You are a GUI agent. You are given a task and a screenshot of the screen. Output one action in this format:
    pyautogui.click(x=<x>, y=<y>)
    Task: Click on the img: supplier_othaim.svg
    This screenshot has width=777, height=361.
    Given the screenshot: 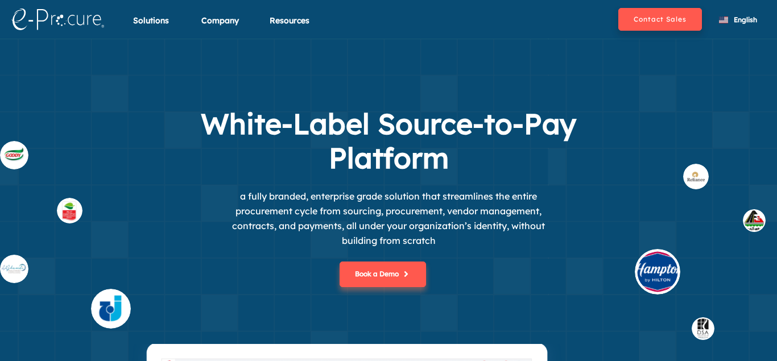 What is the action you would take?
    pyautogui.click(x=69, y=208)
    